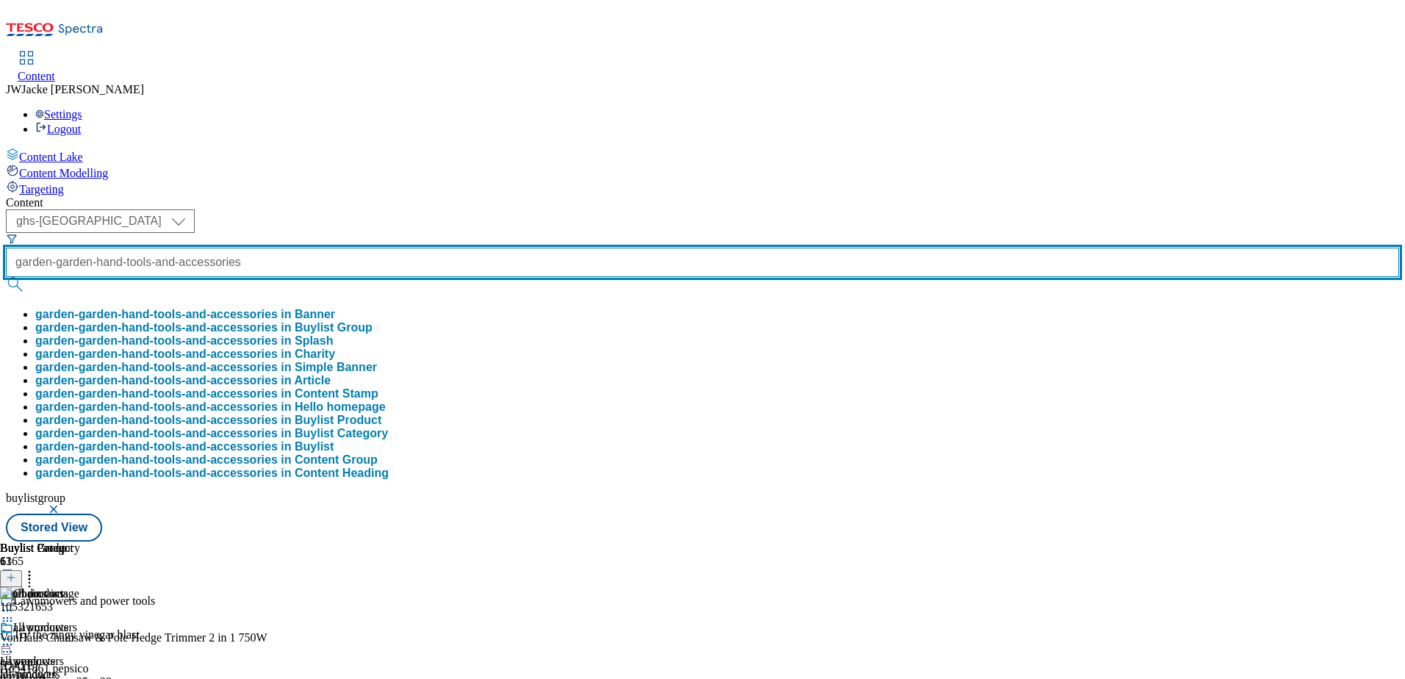 Image resolution: width=1405 pixels, height=679 pixels. Describe the element at coordinates (183, 381) in the screenshot. I see `button: garden-garden-hand-tools-and-accessories in Article` at that location.